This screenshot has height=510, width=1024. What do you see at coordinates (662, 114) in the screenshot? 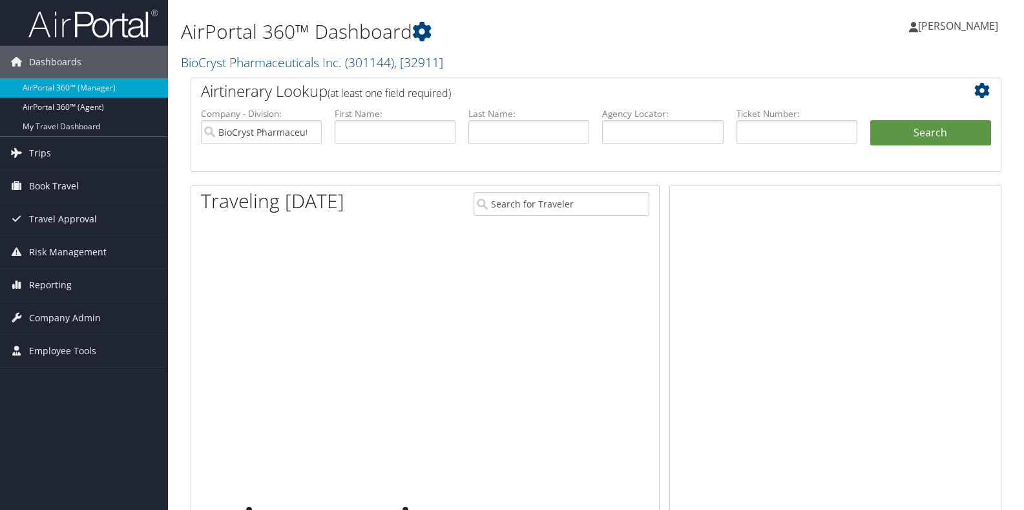
I see `label: Agency Locator:` at bounding box center [662, 114].